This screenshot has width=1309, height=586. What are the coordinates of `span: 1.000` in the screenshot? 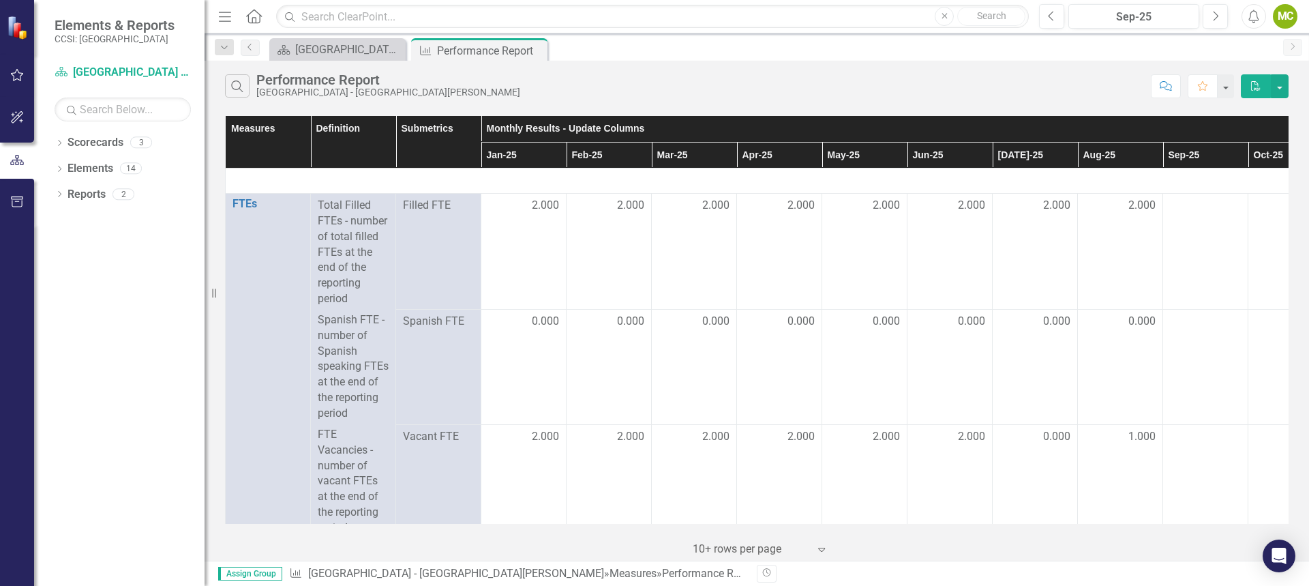 It's located at (1142, 436).